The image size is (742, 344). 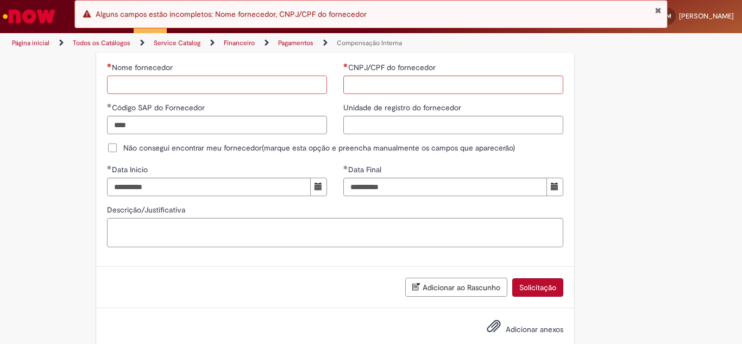 What do you see at coordinates (131, 169) in the screenshot?
I see `span: Data Inicio` at bounding box center [131, 169].